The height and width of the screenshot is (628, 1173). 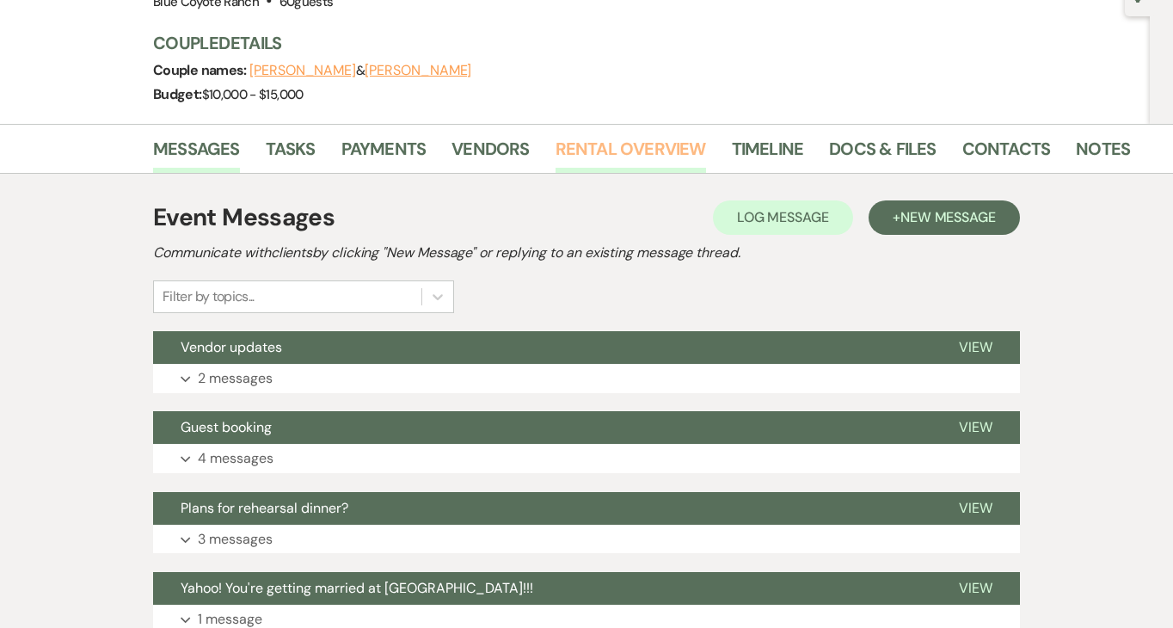 What do you see at coordinates (587, 253) in the screenshot?
I see `h2: Communicate with clients by clicking "New Message" or replying to an existing message thread.` at bounding box center [587, 253].